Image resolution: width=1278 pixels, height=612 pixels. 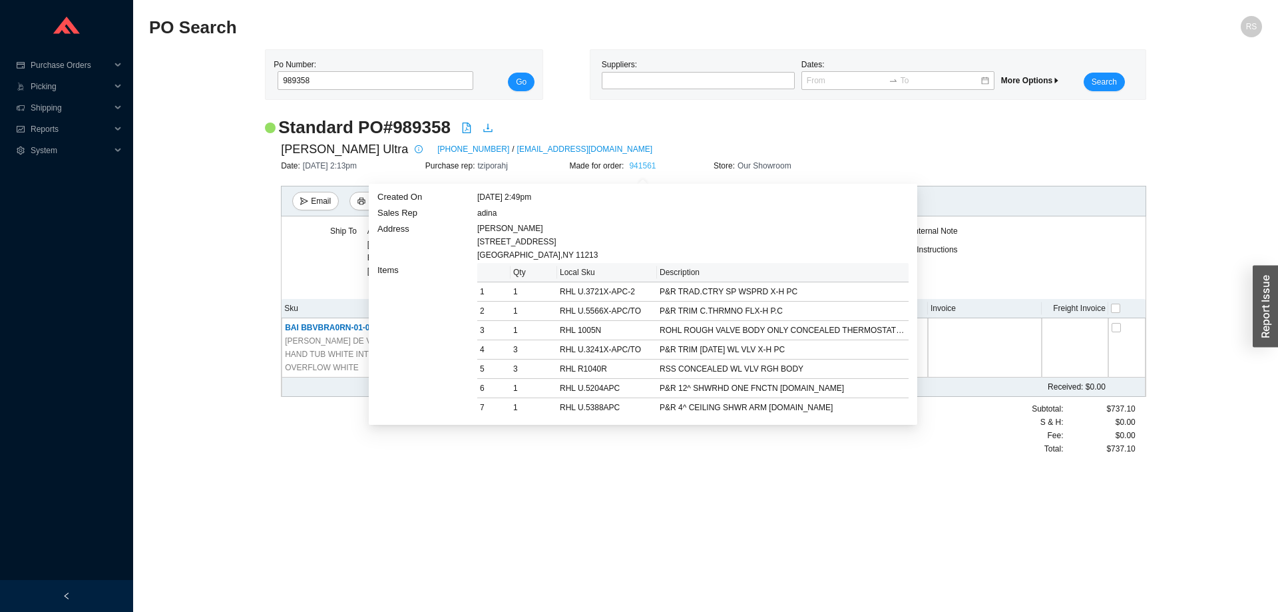 What do you see at coordinates (598, 166) in the screenshot?
I see `span: Made for order:` at bounding box center [598, 166].